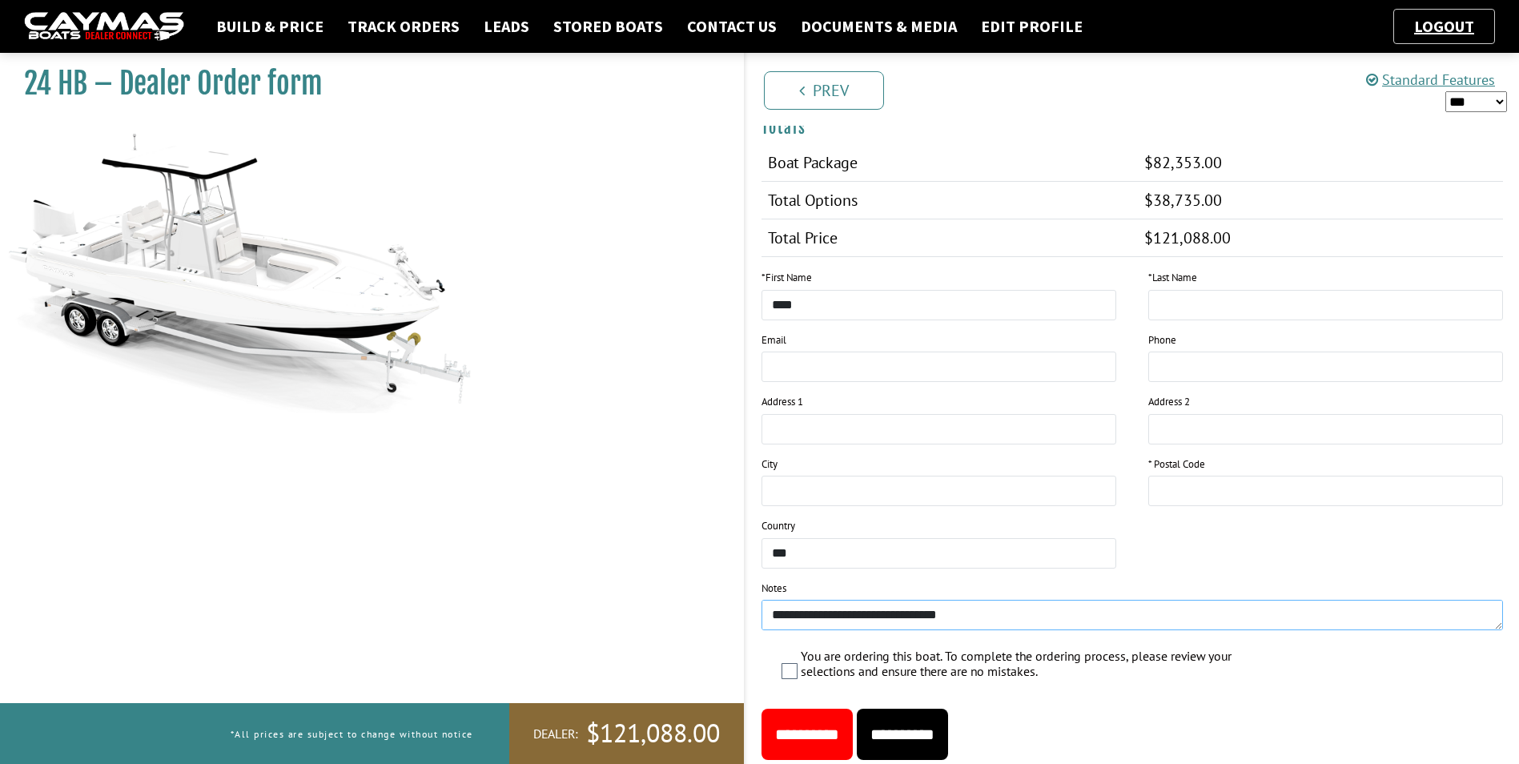 The width and height of the screenshot is (1519, 764). What do you see at coordinates (1183, 200) in the screenshot?
I see `span: $38,735.00` at bounding box center [1183, 200].